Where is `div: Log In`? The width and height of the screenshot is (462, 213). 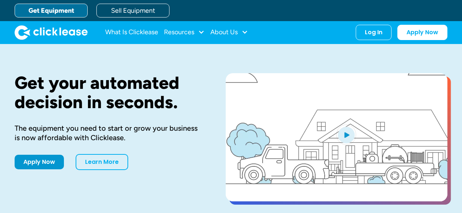
div: Log In is located at coordinates (373, 32).